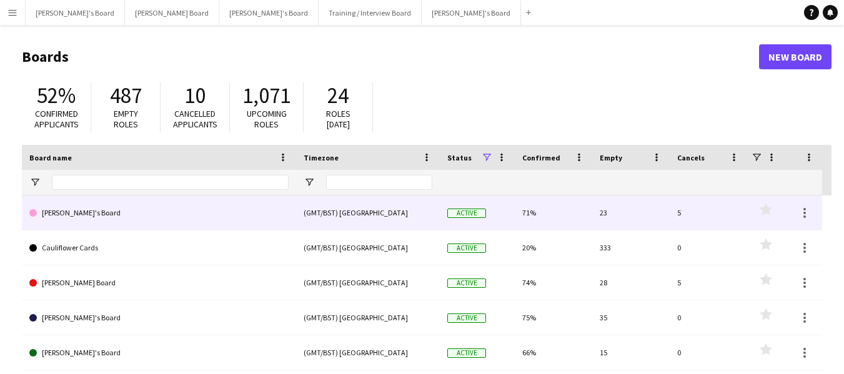 Image resolution: width=844 pixels, height=374 pixels. Describe the element at coordinates (126, 96) in the screenshot. I see `span: 487` at that location.